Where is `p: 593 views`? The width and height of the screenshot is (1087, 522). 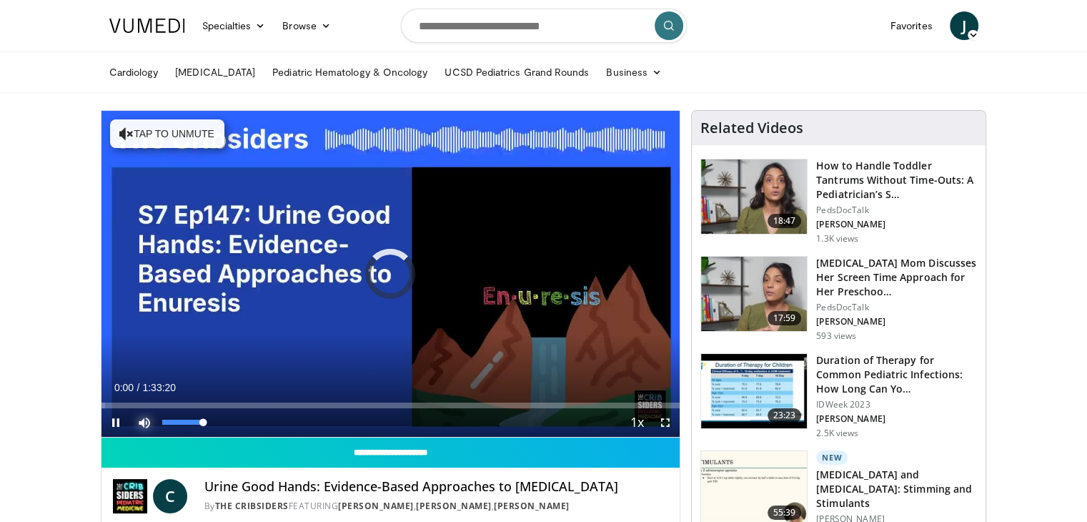 p: 593 views is located at coordinates (836, 336).